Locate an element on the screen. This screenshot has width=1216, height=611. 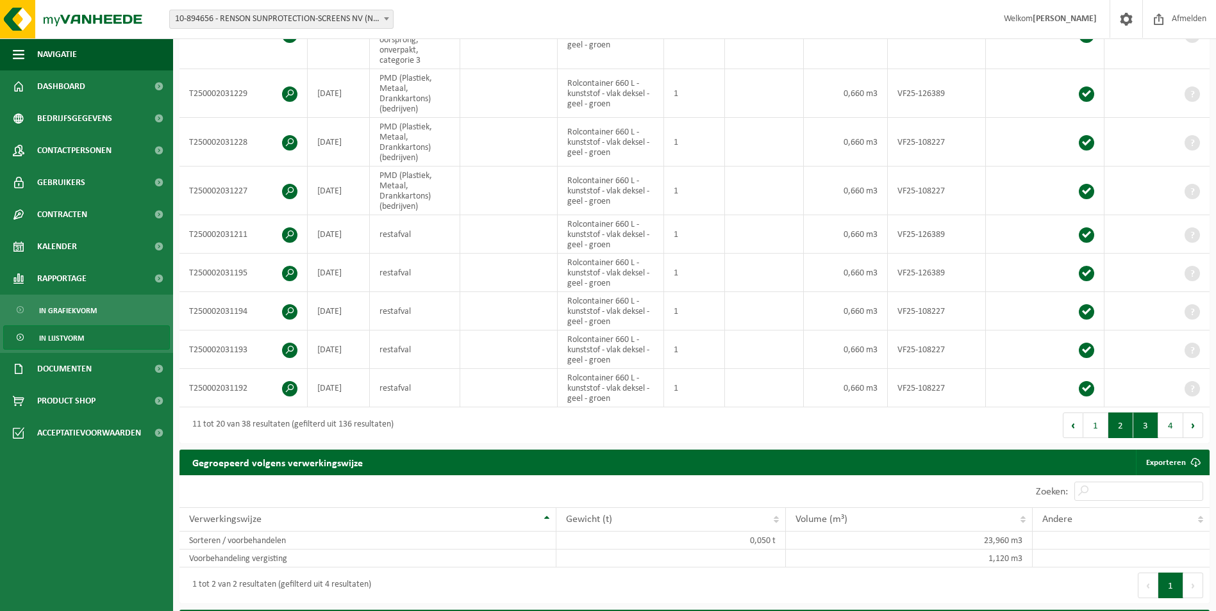
td: Sorteren / voorbehandelen is located at coordinates (368, 541).